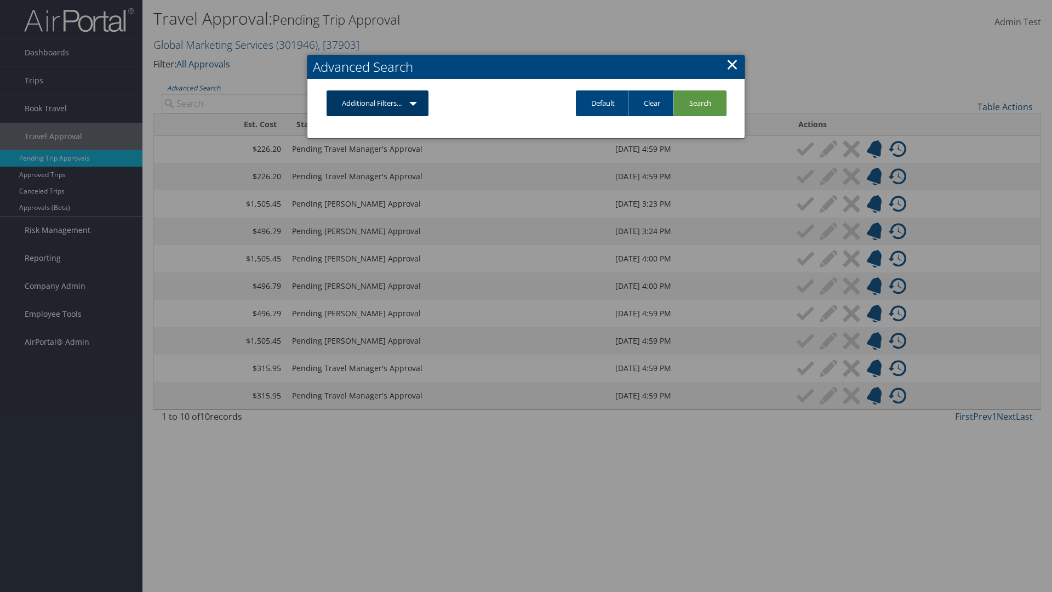  What do you see at coordinates (377, 103) in the screenshot?
I see `a: Additional Filters...` at bounding box center [377, 103].